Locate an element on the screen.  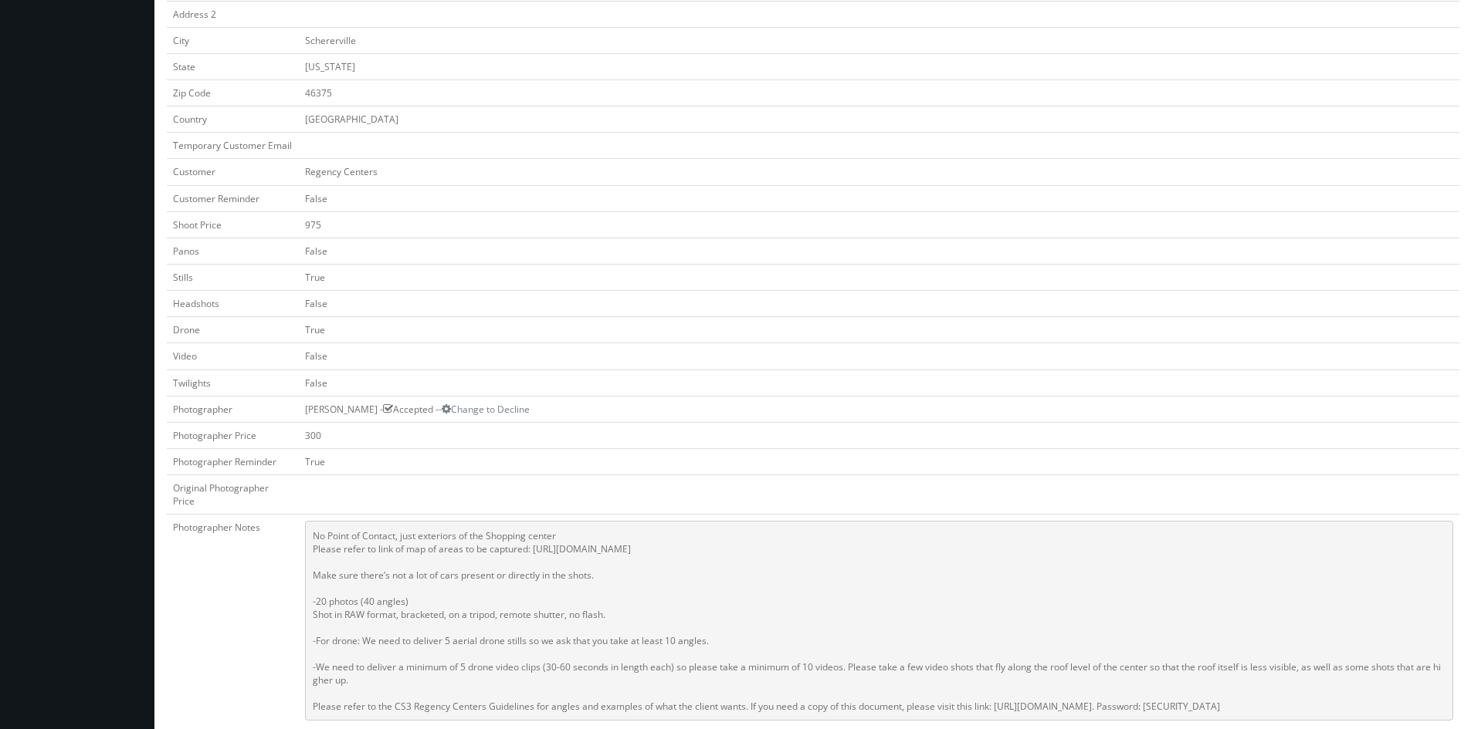
td: Photographer Price is located at coordinates (232, 435).